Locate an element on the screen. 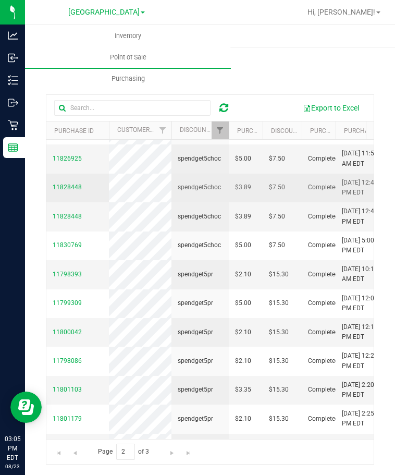 The image size is (395, 475). a: Discount Name is located at coordinates (211, 130).